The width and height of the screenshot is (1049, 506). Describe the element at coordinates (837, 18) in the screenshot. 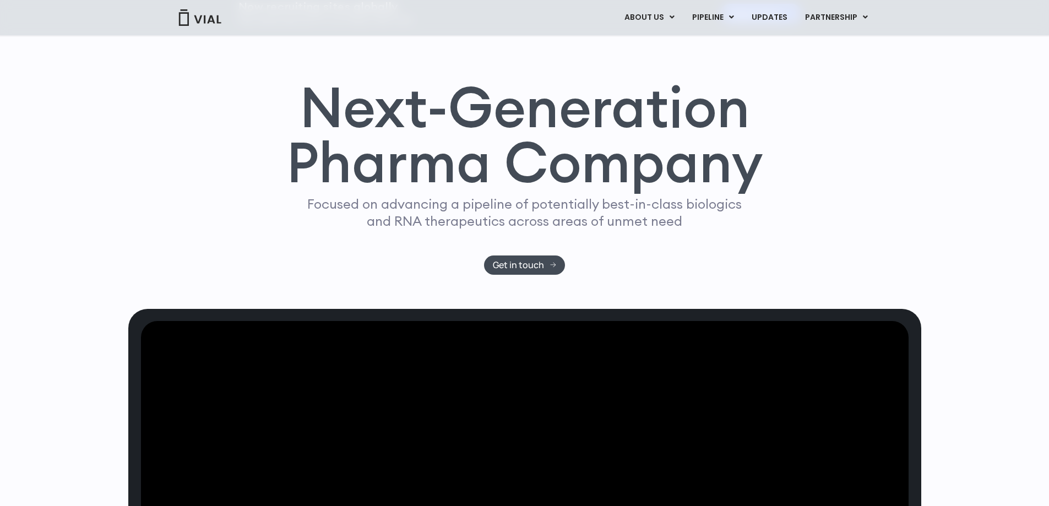

I see `a: PARTNERSHIPMenu Toggle` at that location.